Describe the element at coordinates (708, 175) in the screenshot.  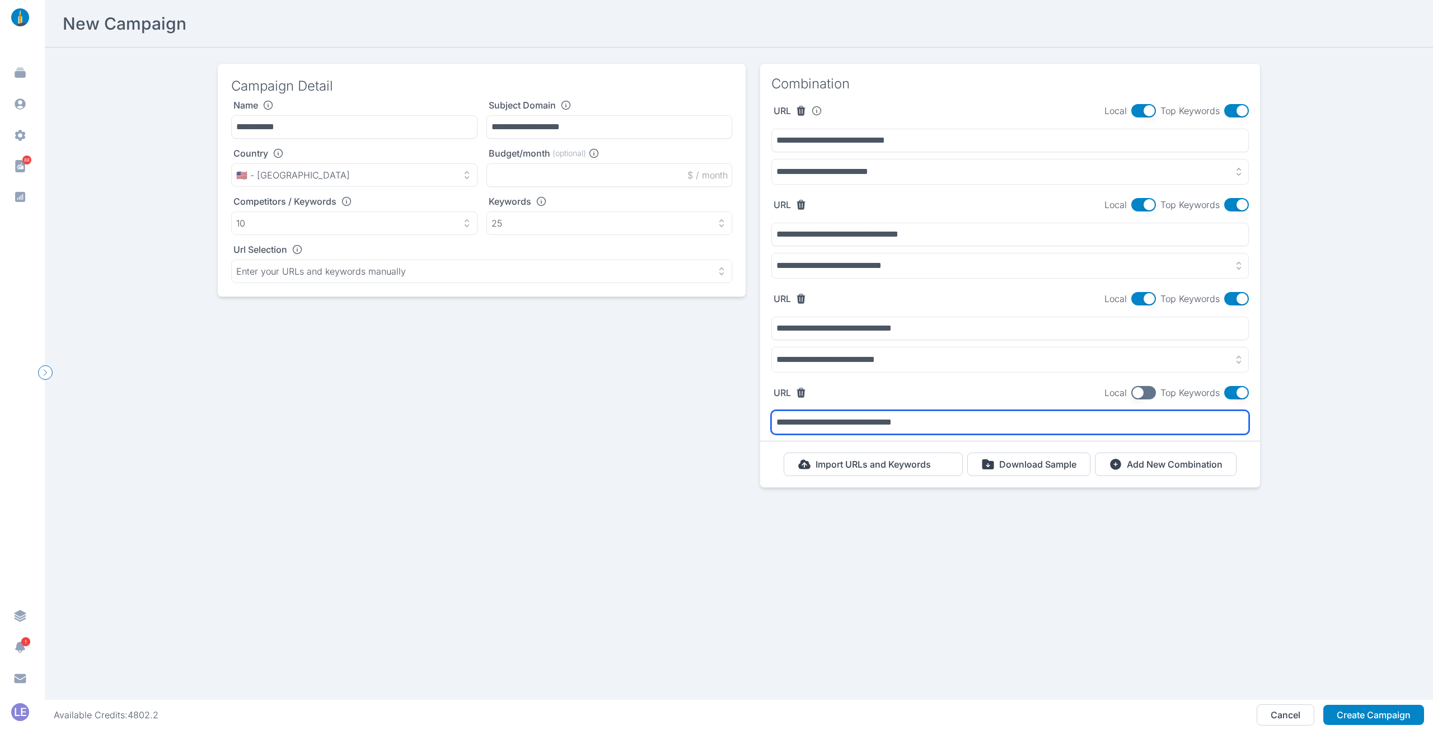
I see `p: $ / month` at that location.